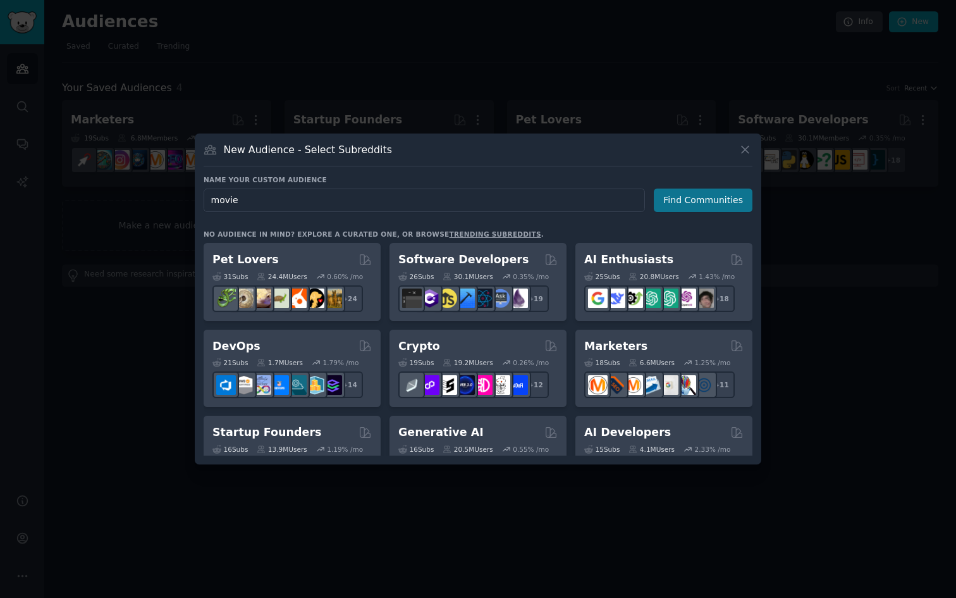 The image size is (956, 598). Describe the element at coordinates (602, 276) in the screenshot. I see `div: 25 Sub s` at that location.